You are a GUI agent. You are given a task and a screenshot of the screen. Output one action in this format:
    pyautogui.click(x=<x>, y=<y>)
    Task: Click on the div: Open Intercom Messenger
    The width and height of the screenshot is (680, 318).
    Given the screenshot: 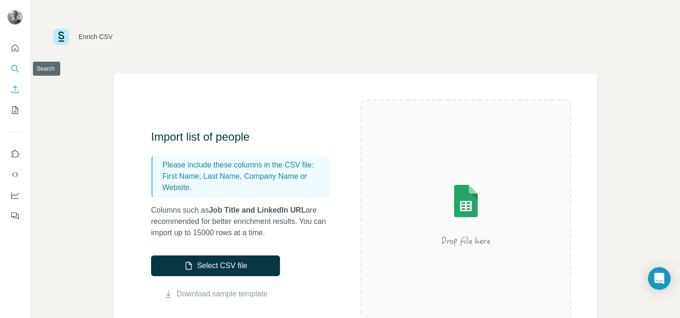 What is the action you would take?
    pyautogui.click(x=660, y=279)
    